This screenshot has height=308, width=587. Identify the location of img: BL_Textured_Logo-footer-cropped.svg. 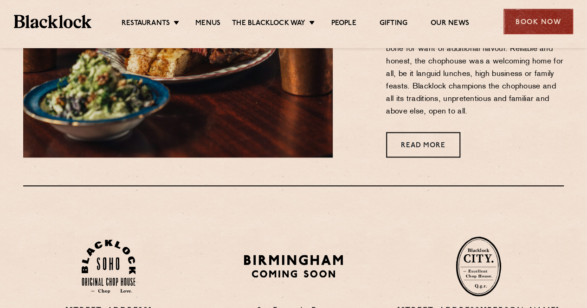
(52, 21).